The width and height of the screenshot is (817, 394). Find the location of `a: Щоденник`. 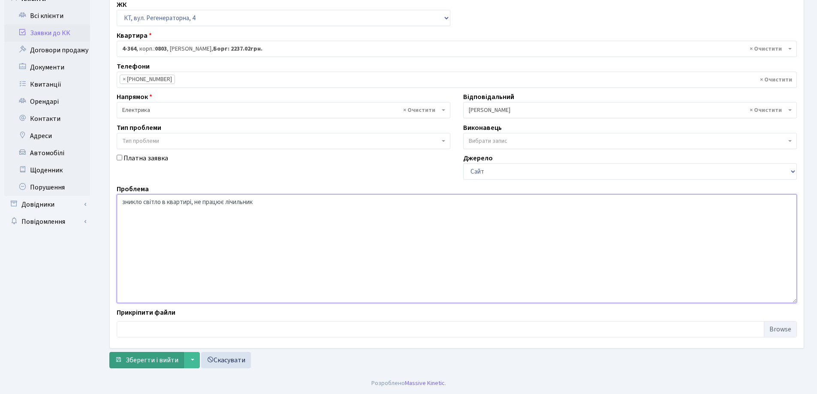

a: Щоденник is located at coordinates (47, 170).